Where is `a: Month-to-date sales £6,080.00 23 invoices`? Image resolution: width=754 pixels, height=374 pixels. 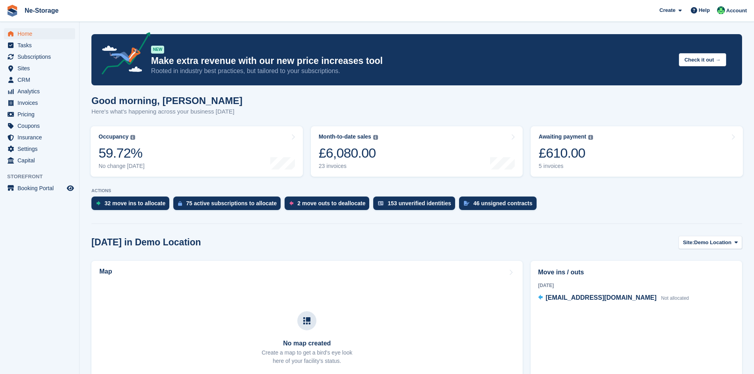
a: Month-to-date sales £6,080.00 23 invoices is located at coordinates (417, 151).